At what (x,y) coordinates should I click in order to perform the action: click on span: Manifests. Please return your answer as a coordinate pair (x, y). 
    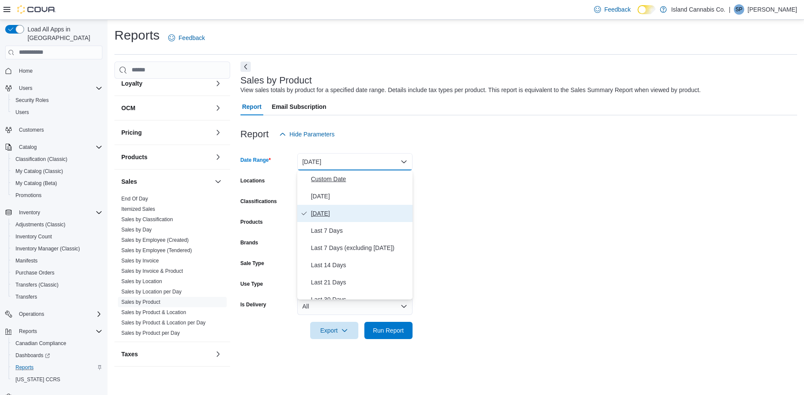
    Looking at the image, I should click on (57, 261).